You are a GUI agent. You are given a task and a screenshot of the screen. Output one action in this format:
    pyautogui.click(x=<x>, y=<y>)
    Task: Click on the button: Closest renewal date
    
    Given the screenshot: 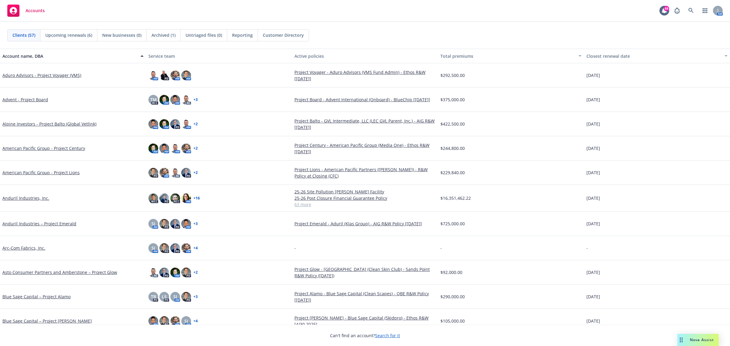 What is the action you would take?
    pyautogui.click(x=657, y=56)
    